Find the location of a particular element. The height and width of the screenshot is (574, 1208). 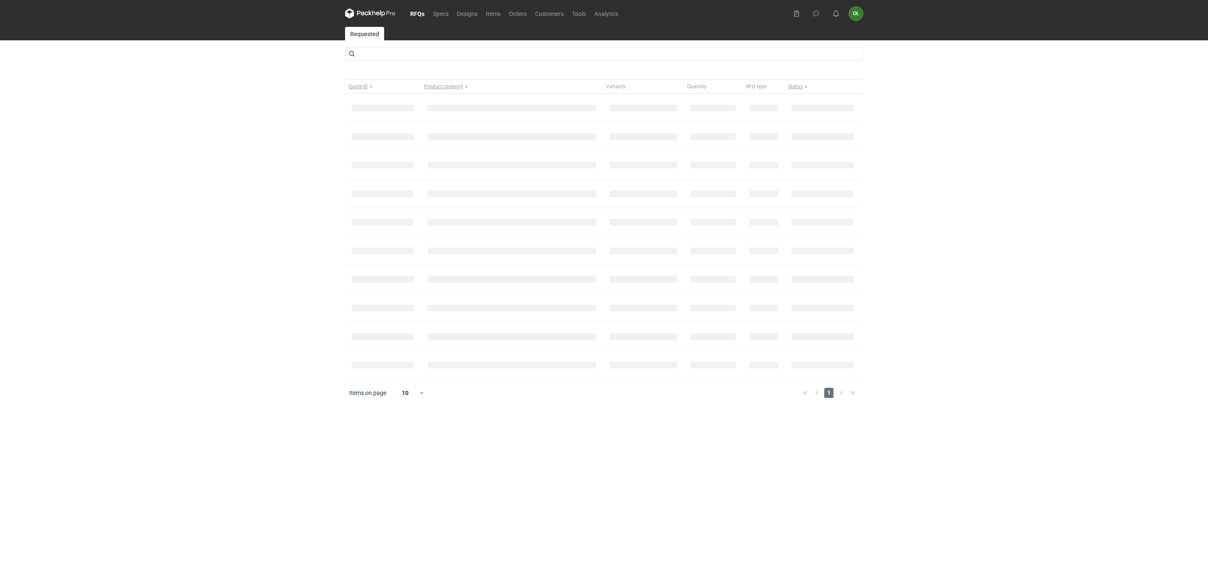

button: Product category is located at coordinates (512, 87).